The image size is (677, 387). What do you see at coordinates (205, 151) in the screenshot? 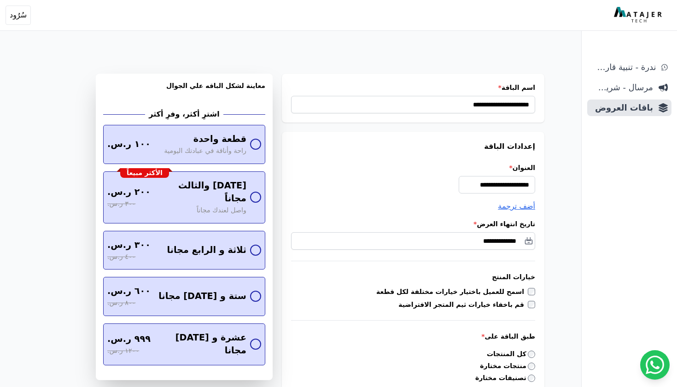
I see `span: راحة وأناقة في عبادتك اليومية` at bounding box center [205, 151].